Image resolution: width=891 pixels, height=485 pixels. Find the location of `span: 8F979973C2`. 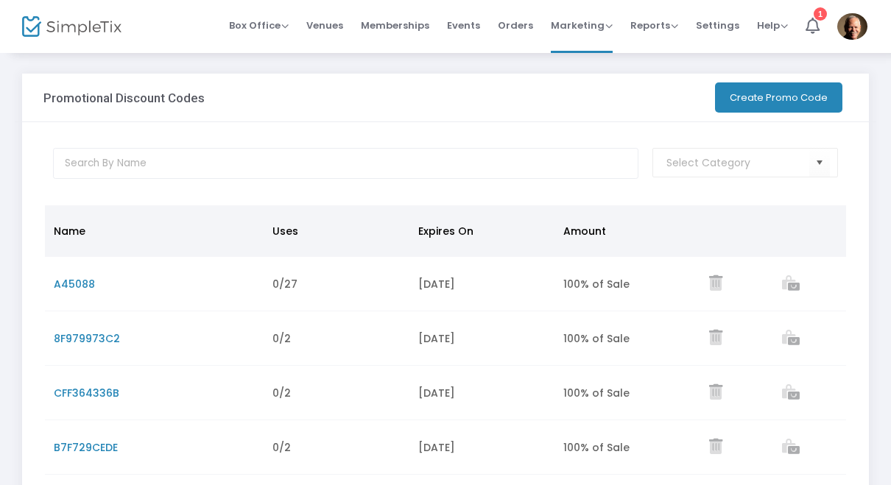

span: 8F979973C2 is located at coordinates (87, 339).